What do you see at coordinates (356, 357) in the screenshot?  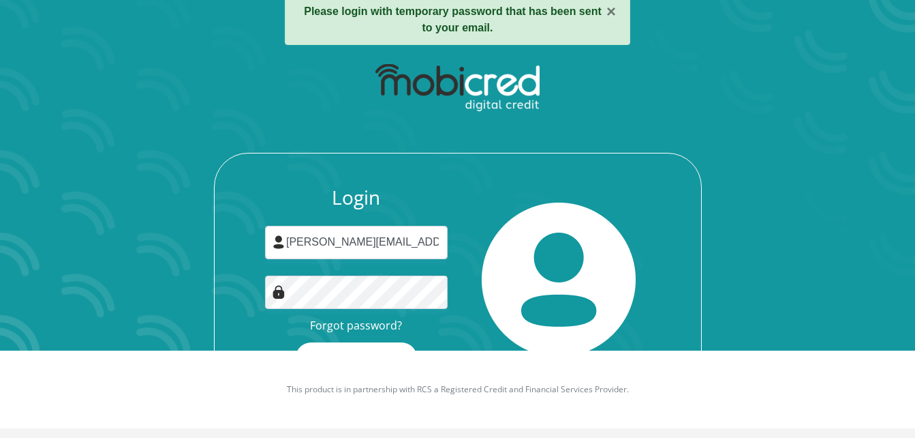 I see `button: Login` at bounding box center [356, 357].